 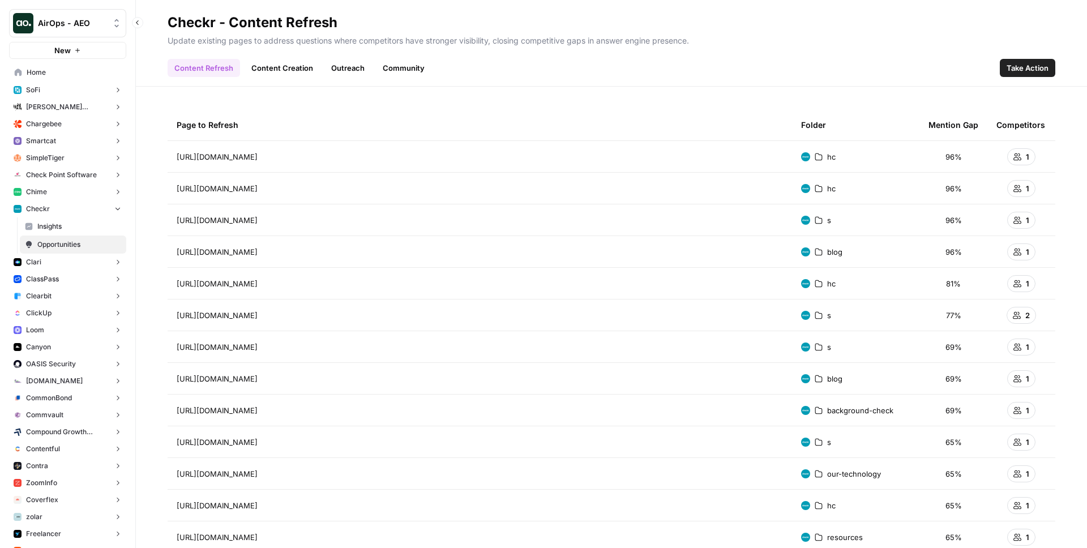 What do you see at coordinates (18, 432) in the screenshot?
I see `img: kaevn8smg0ztd3bicv5o6c24vmo8` at bounding box center [18, 432].